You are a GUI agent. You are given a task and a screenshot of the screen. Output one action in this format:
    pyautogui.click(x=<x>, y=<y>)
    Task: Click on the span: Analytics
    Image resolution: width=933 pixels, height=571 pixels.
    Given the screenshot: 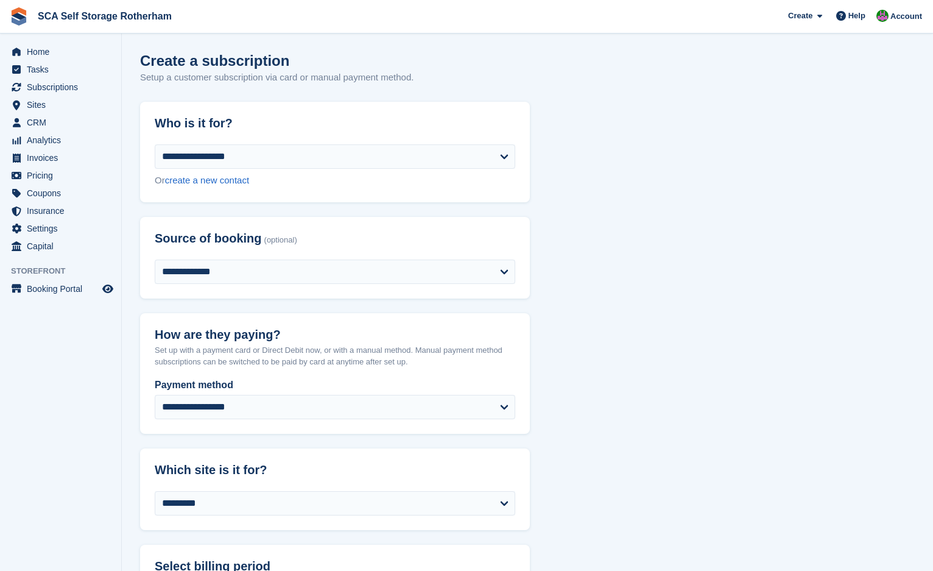 What is the action you would take?
    pyautogui.click(x=63, y=140)
    